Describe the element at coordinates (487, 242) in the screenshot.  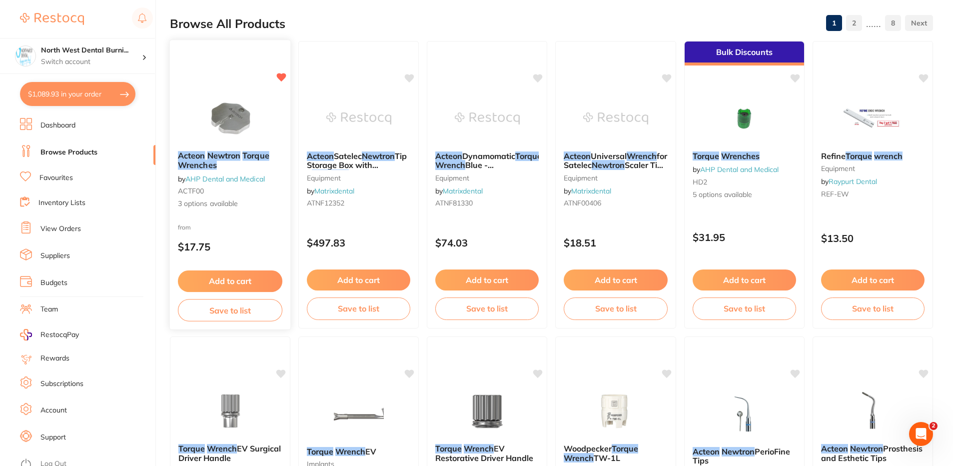
I see `p: $74.03` at that location.